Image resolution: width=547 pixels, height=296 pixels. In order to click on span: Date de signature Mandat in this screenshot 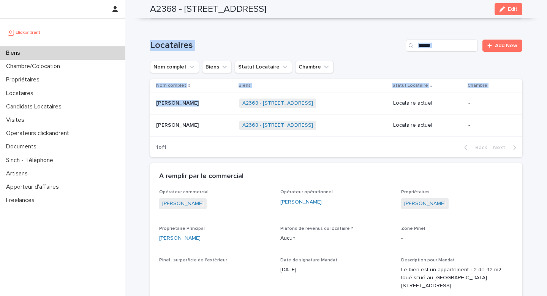, I will do `click(309, 260)`.